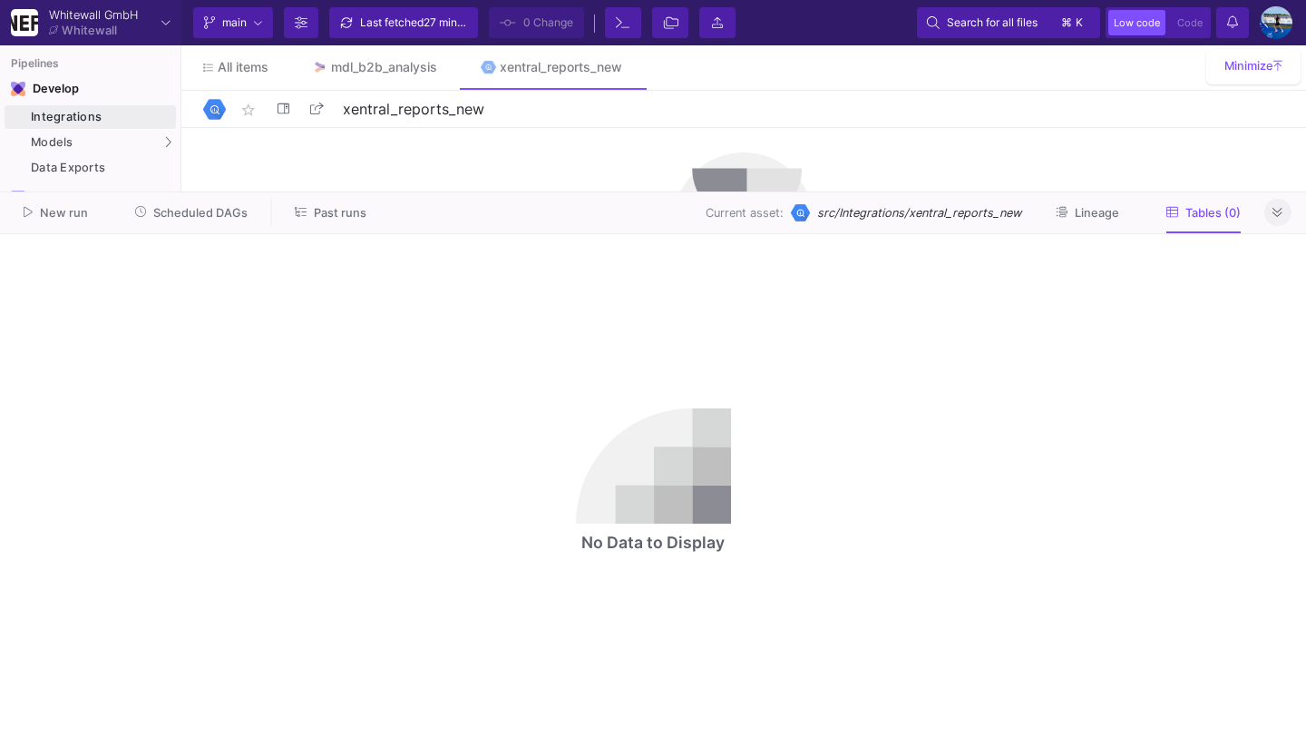  Describe the element at coordinates (55, 212) in the screenshot. I see `button: New run` at that location.